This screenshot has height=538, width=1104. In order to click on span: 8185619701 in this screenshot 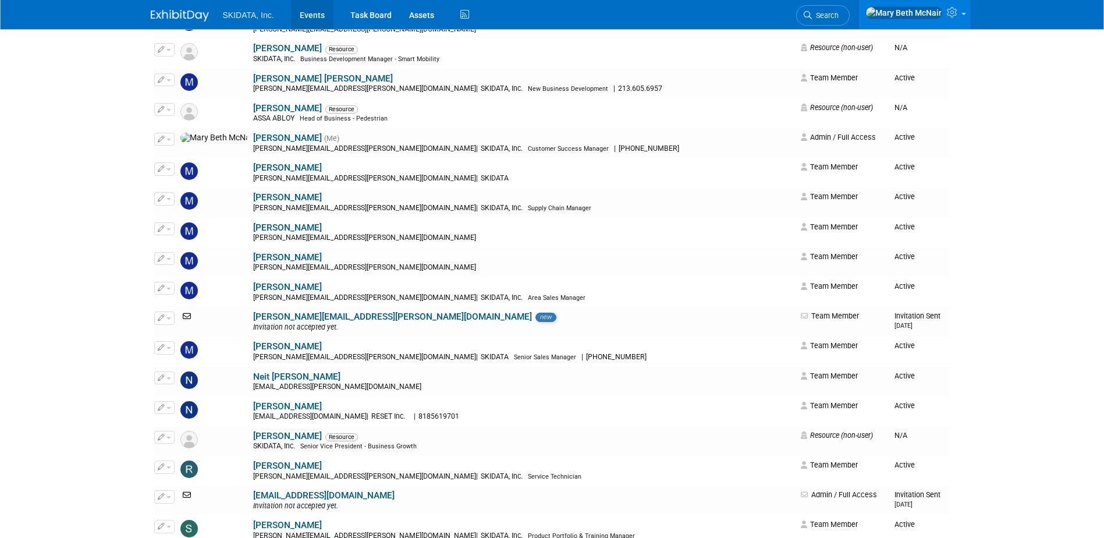, I will do `click(439, 416)`.